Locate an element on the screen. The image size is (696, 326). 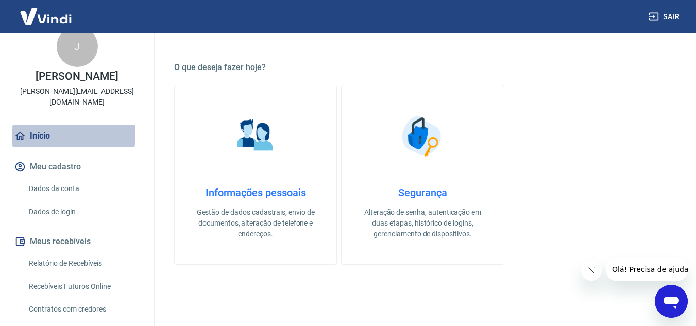
img: Informações pessoais is located at coordinates (256, 136).